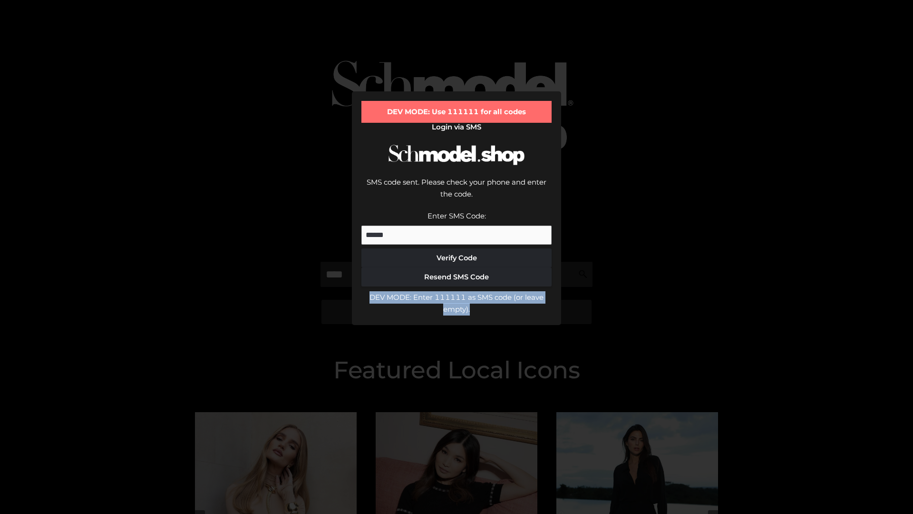  I want to click on button: Verify Code, so click(457, 258).